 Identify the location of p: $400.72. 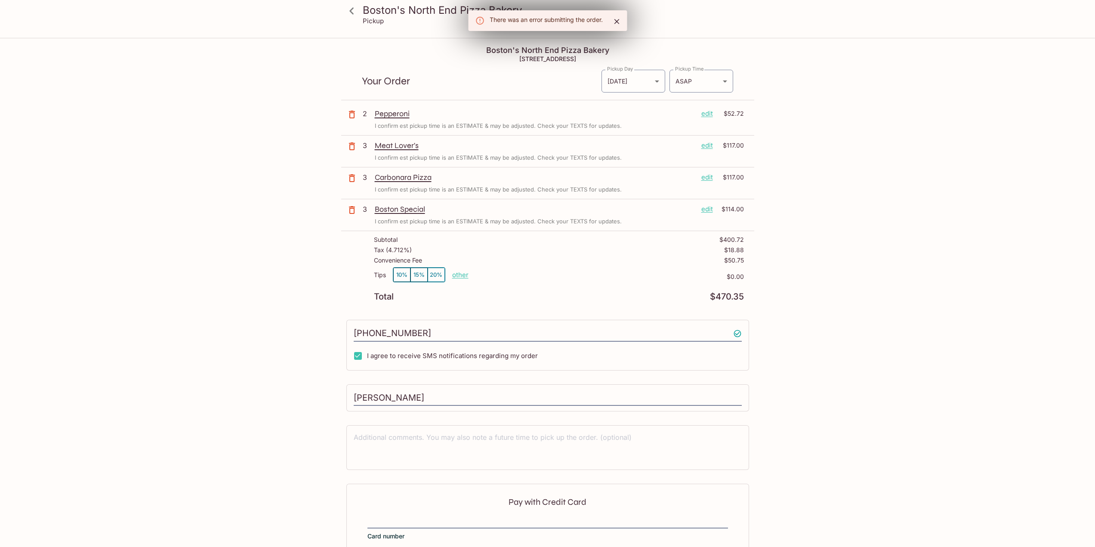
(731, 240).